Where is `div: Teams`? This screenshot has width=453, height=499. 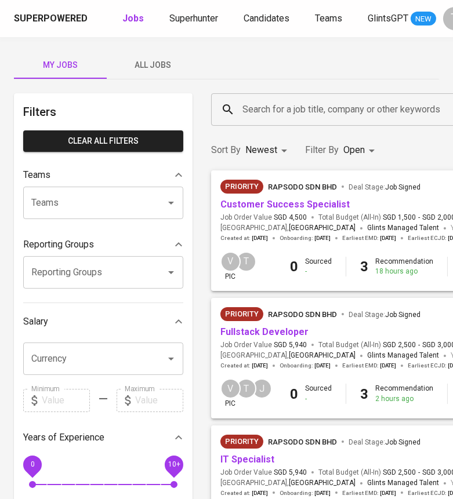 div: Teams is located at coordinates (103, 175).